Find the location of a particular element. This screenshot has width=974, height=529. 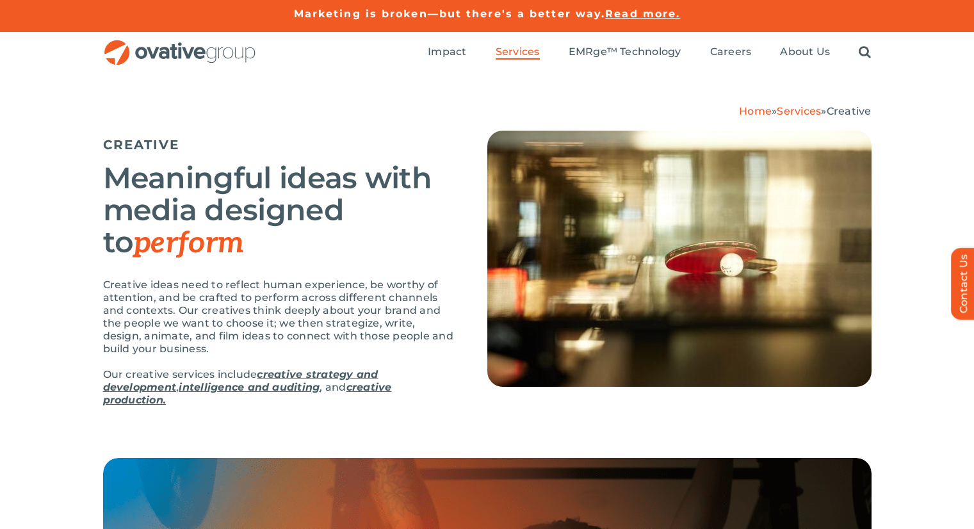

a: intelligence and auditing is located at coordinates (249, 387).